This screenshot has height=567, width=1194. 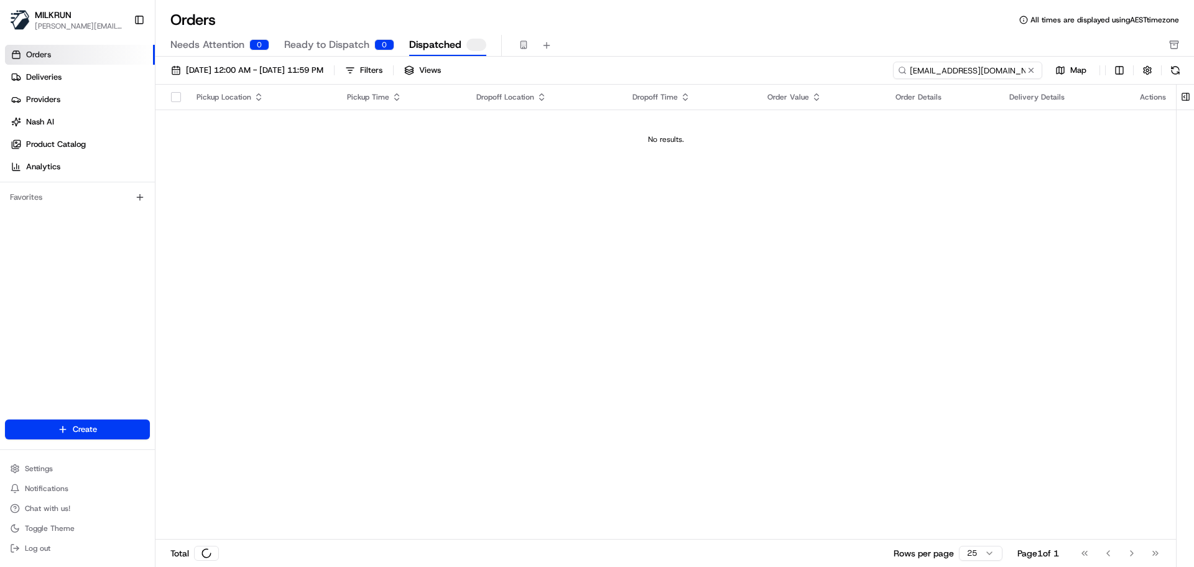 What do you see at coordinates (207, 45) in the screenshot?
I see `span: Needs Attention` at bounding box center [207, 45].